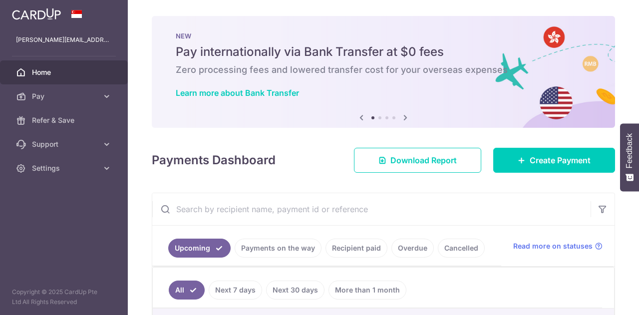 The image size is (639, 315). What do you see at coordinates (295, 290) in the screenshot?
I see `a: Next 30 days` at bounding box center [295, 290].